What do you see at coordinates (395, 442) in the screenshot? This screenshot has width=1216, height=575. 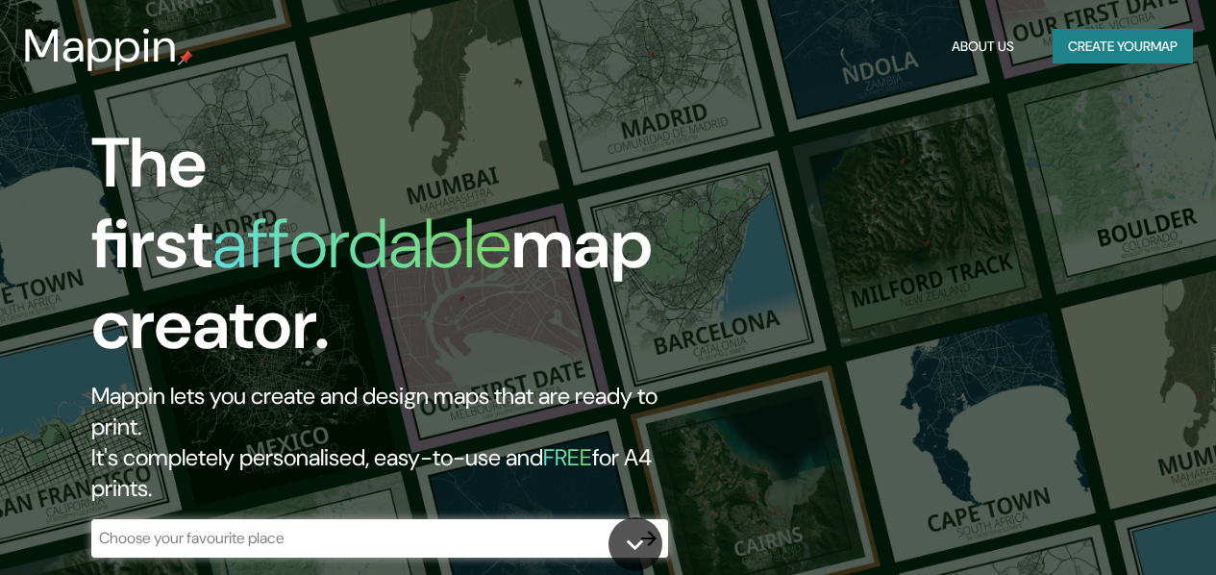 I see `h2: Mappin lets you create and design maps that are ready to print. It's completely personalised, eas...` at bounding box center [395, 442].